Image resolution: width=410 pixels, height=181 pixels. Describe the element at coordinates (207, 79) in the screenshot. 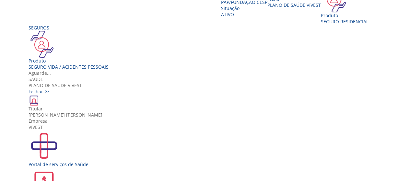

I see `div: Saúde` at that location.